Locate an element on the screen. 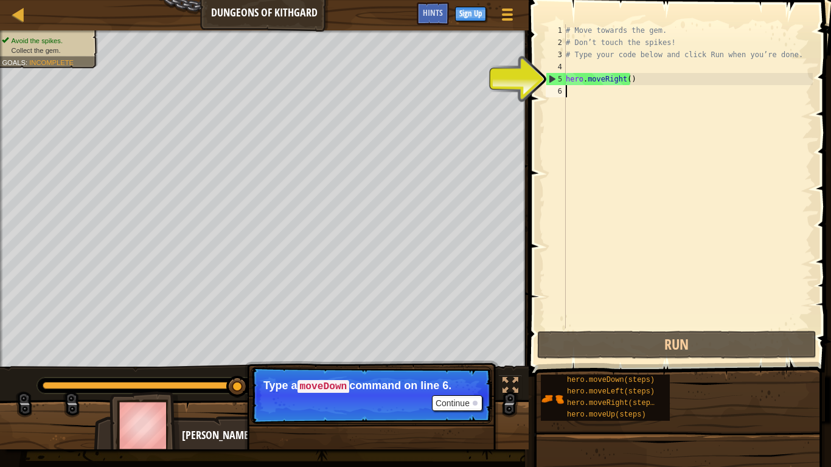 Image resolution: width=831 pixels, height=467 pixels. span: Incomplete is located at coordinates (51, 62).